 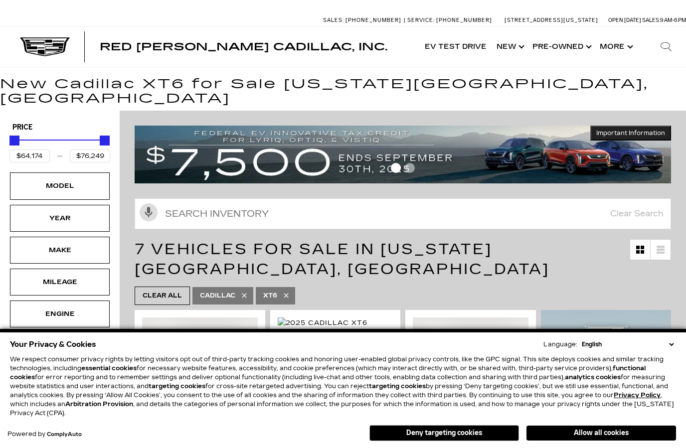 What do you see at coordinates (60, 282) in the screenshot?
I see `div: MileageMileage` at bounding box center [60, 282].